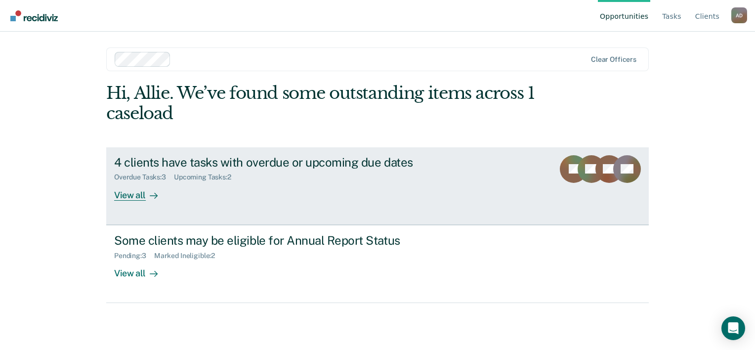 This screenshot has height=350, width=755. Describe the element at coordinates (378, 264) in the screenshot. I see `a: Some clients may be eligible for Annual Report StatusPending:3Marked Ineligible:2View all` at that location.